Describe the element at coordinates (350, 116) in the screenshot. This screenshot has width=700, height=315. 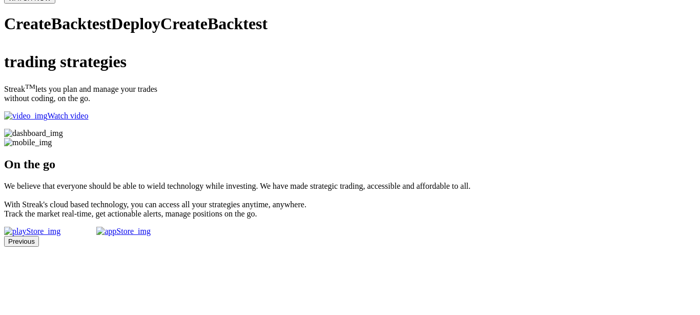
I see `a: video_imgWatch video` at that location.